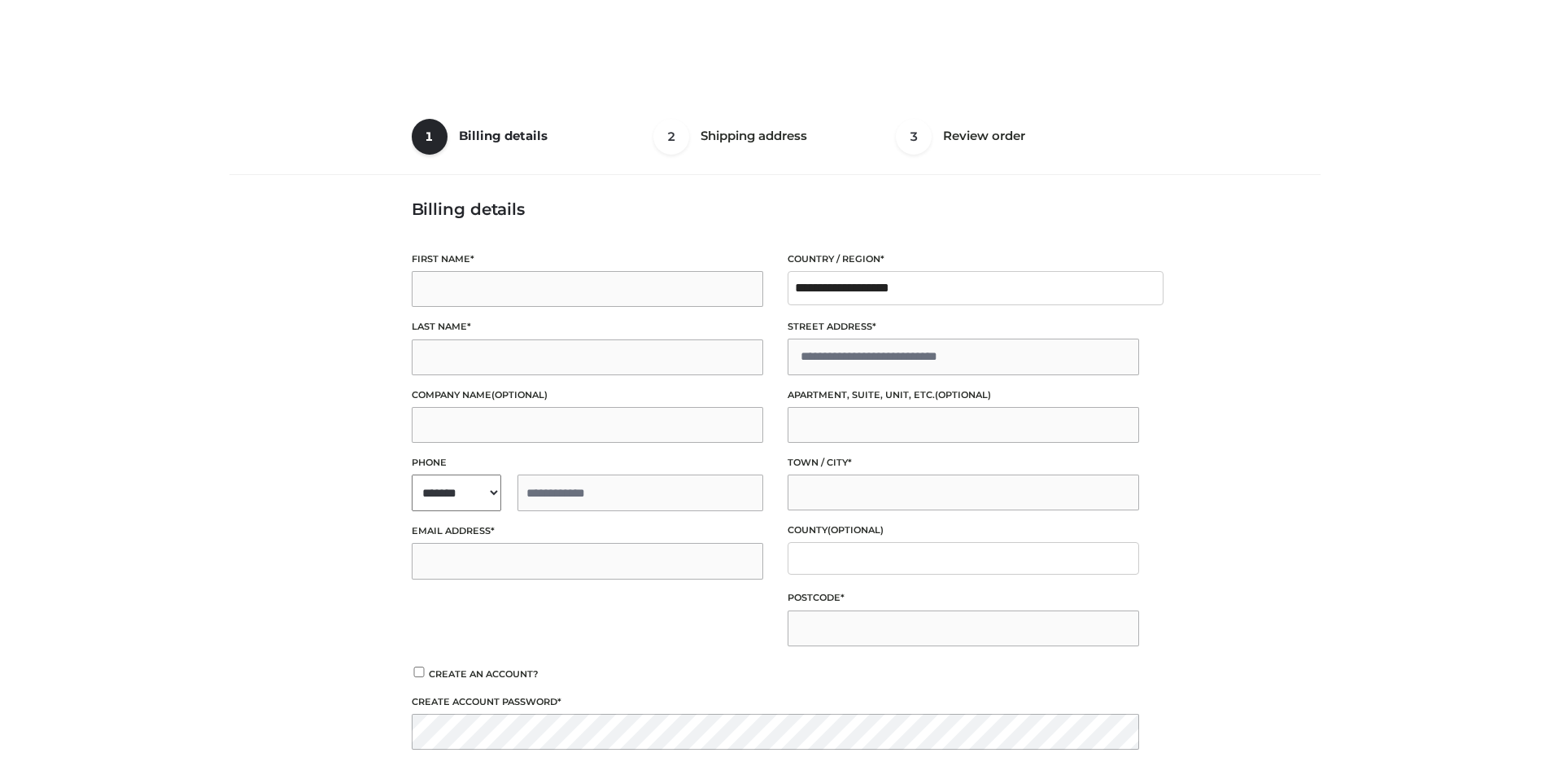 This screenshot has height=766, width=1550. I want to click on h3: Billing details, so click(775, 209).